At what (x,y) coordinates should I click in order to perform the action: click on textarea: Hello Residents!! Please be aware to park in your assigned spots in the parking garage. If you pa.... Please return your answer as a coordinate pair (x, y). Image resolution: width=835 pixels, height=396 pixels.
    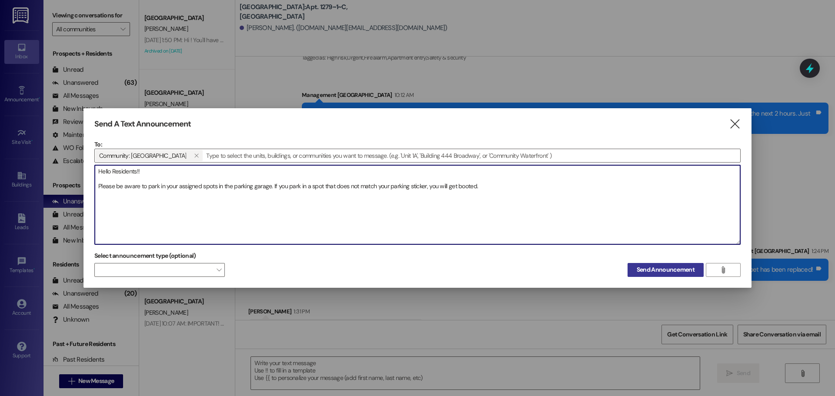
    Looking at the image, I should click on (417, 205).